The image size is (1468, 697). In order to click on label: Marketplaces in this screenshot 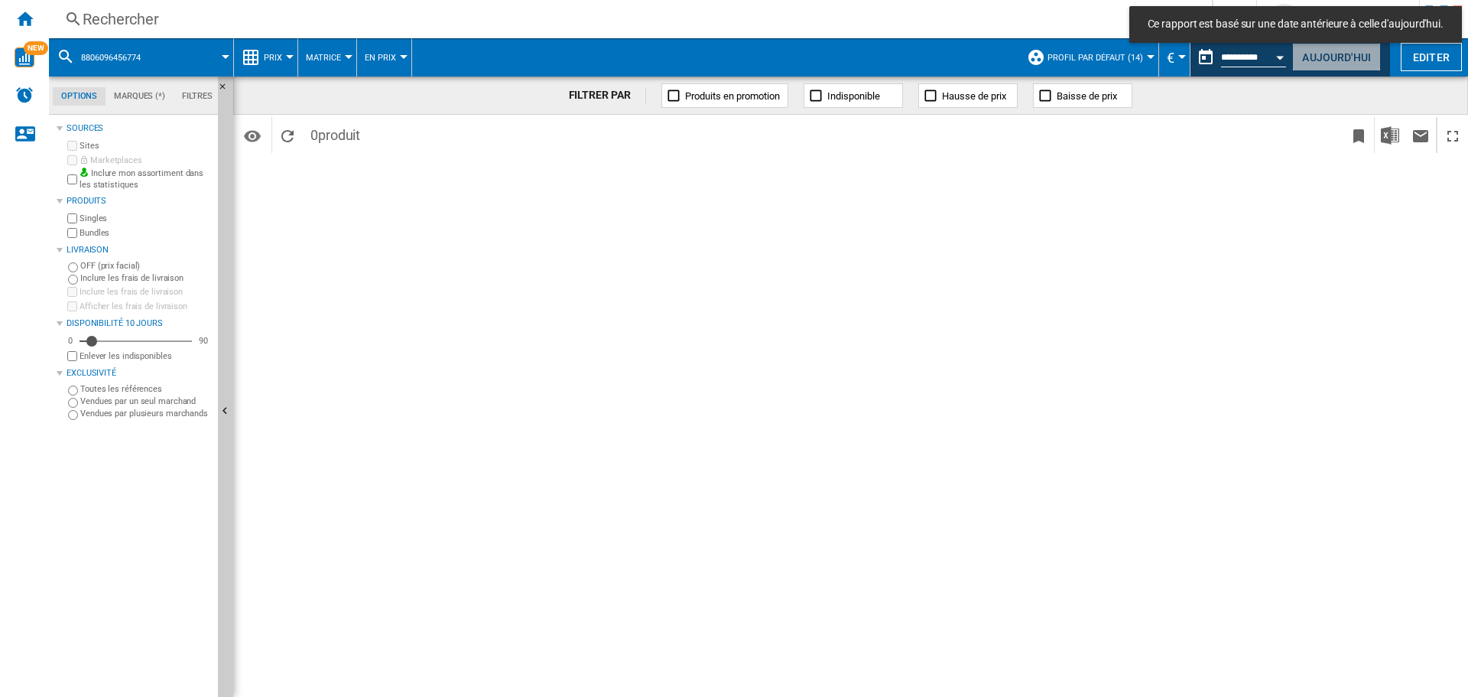, I will do `click(145, 160)`.